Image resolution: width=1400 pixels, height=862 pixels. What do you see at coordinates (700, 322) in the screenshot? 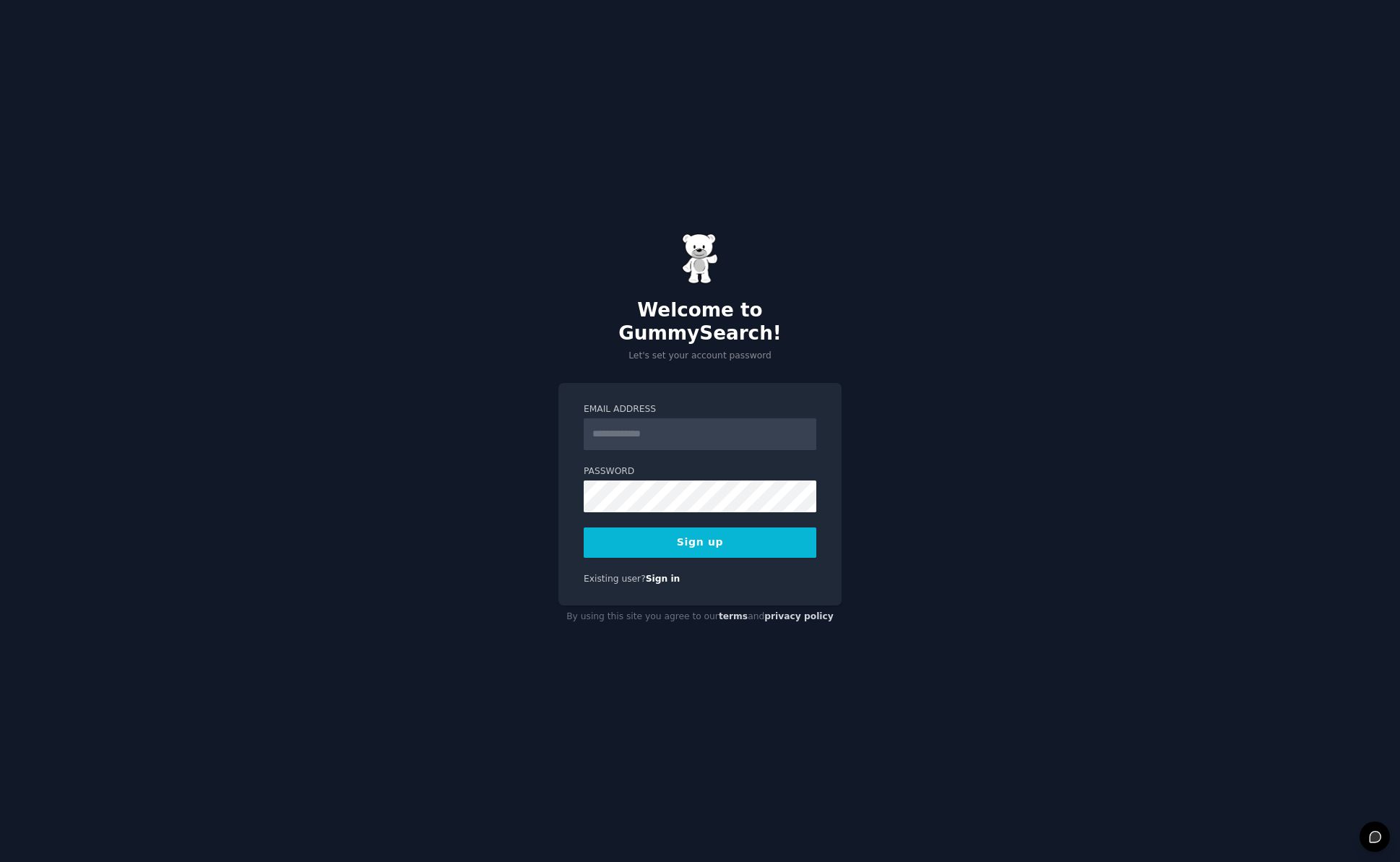
I see `h2: Welcome to GummySearch!` at bounding box center [700, 322].